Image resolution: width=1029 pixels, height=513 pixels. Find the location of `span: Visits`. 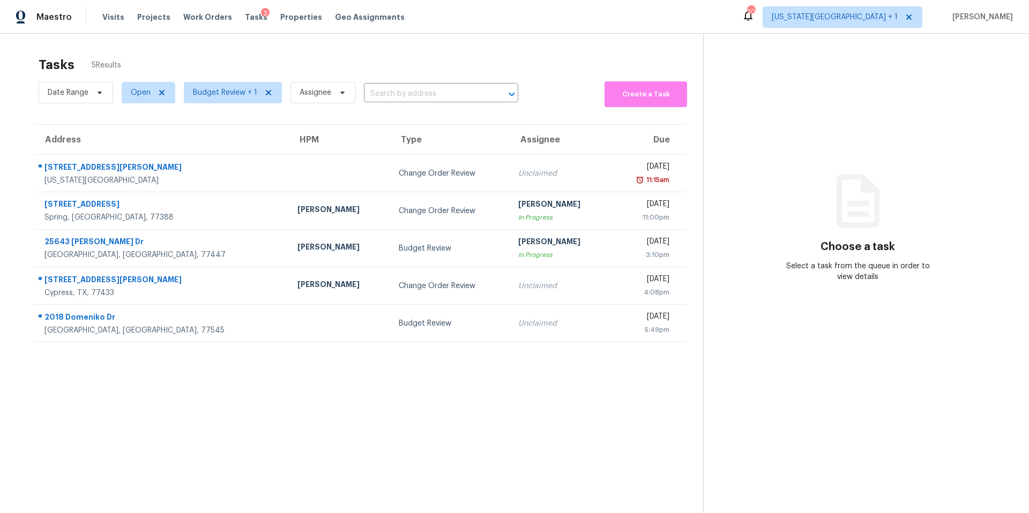

span: Visits is located at coordinates (113, 17).